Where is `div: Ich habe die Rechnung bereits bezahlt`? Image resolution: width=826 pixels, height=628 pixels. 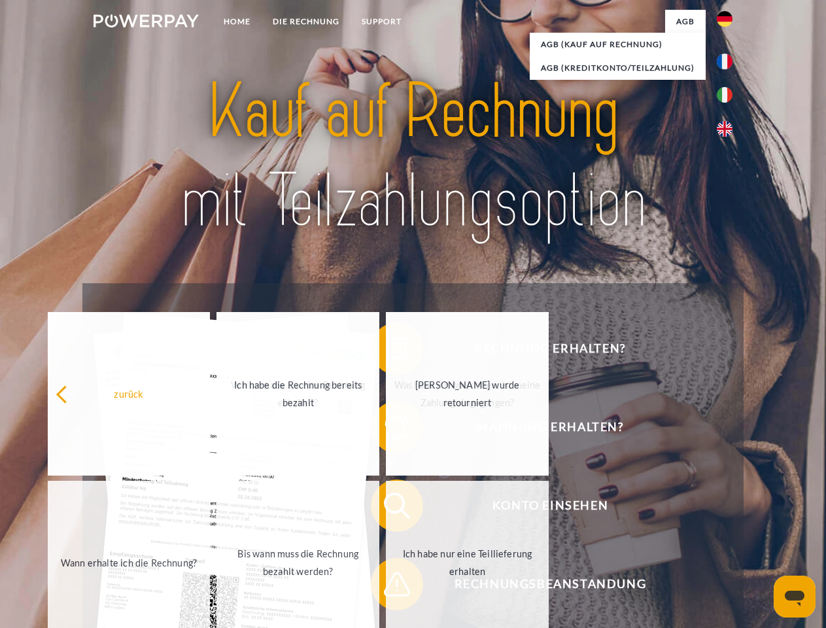 div: Ich habe die Rechnung bereits bezahlt is located at coordinates (298, 394).